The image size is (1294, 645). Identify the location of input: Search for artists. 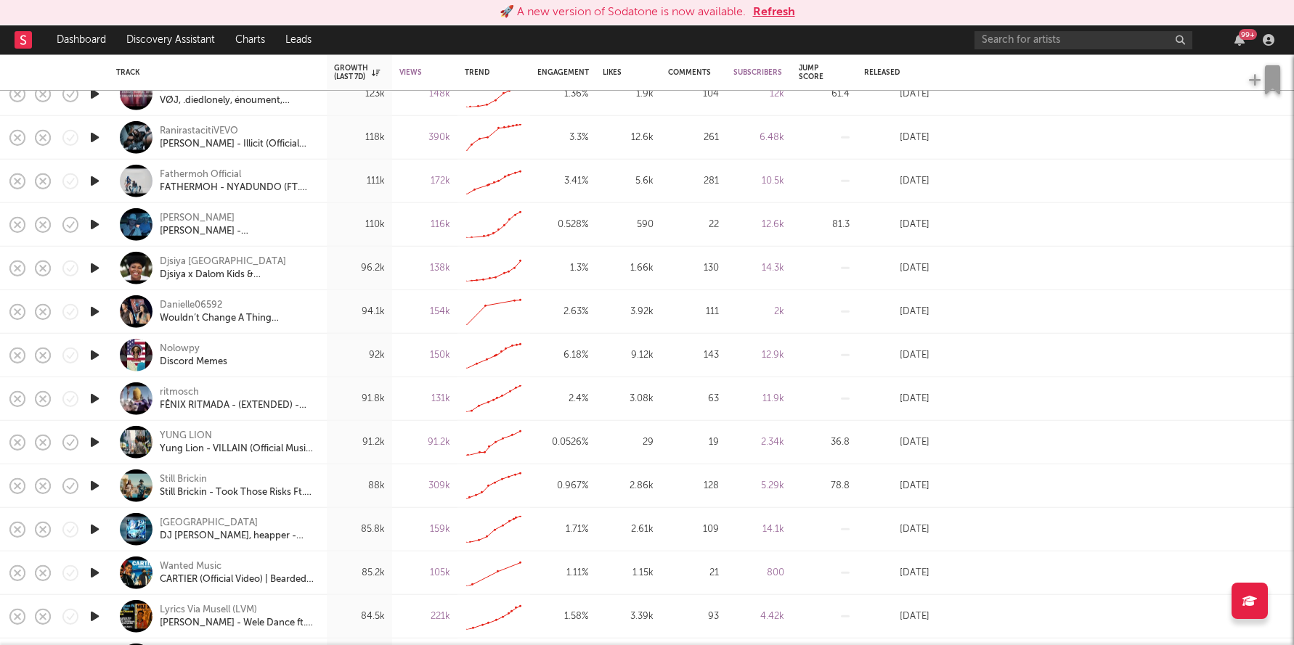
(1083, 40).